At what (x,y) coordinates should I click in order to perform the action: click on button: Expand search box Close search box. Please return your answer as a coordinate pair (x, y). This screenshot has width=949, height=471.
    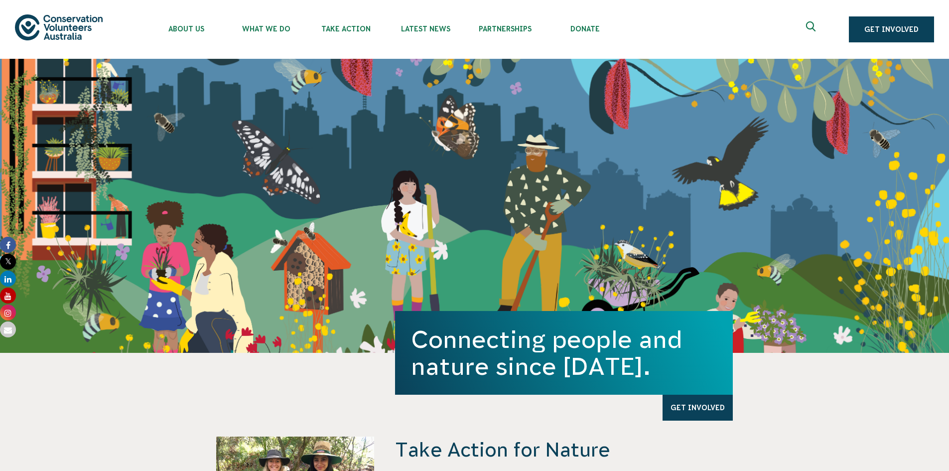
    Looking at the image, I should click on (812, 29).